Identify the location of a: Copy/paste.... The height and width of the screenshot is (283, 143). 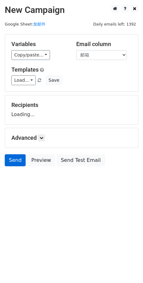
(31, 55).